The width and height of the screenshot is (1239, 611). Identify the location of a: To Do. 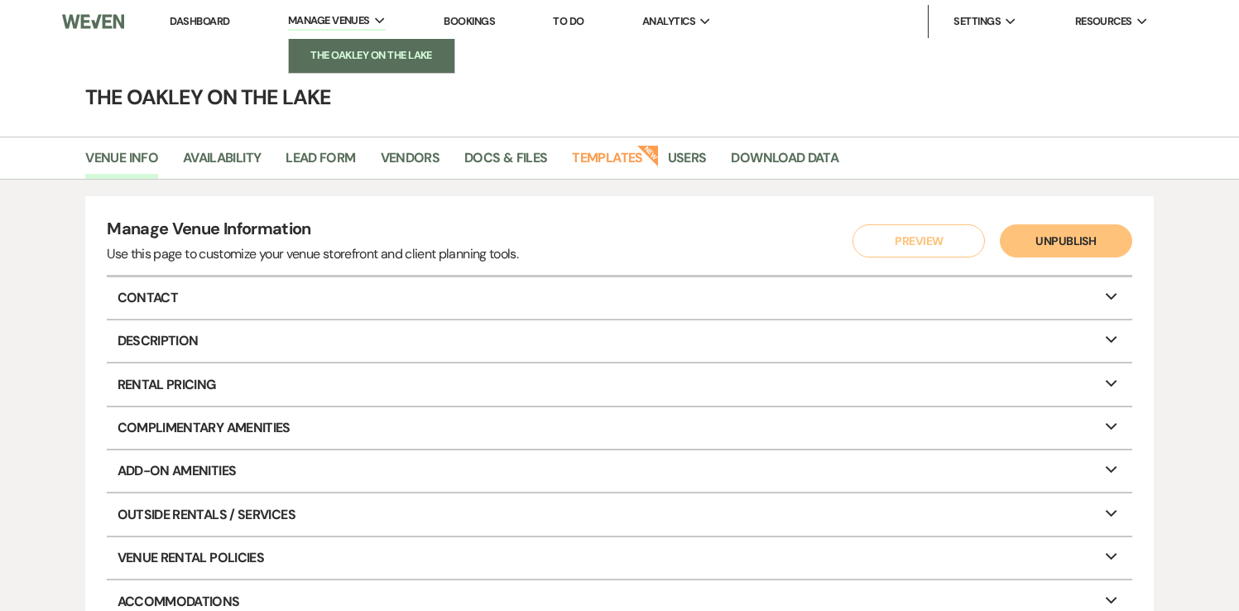
(568, 21).